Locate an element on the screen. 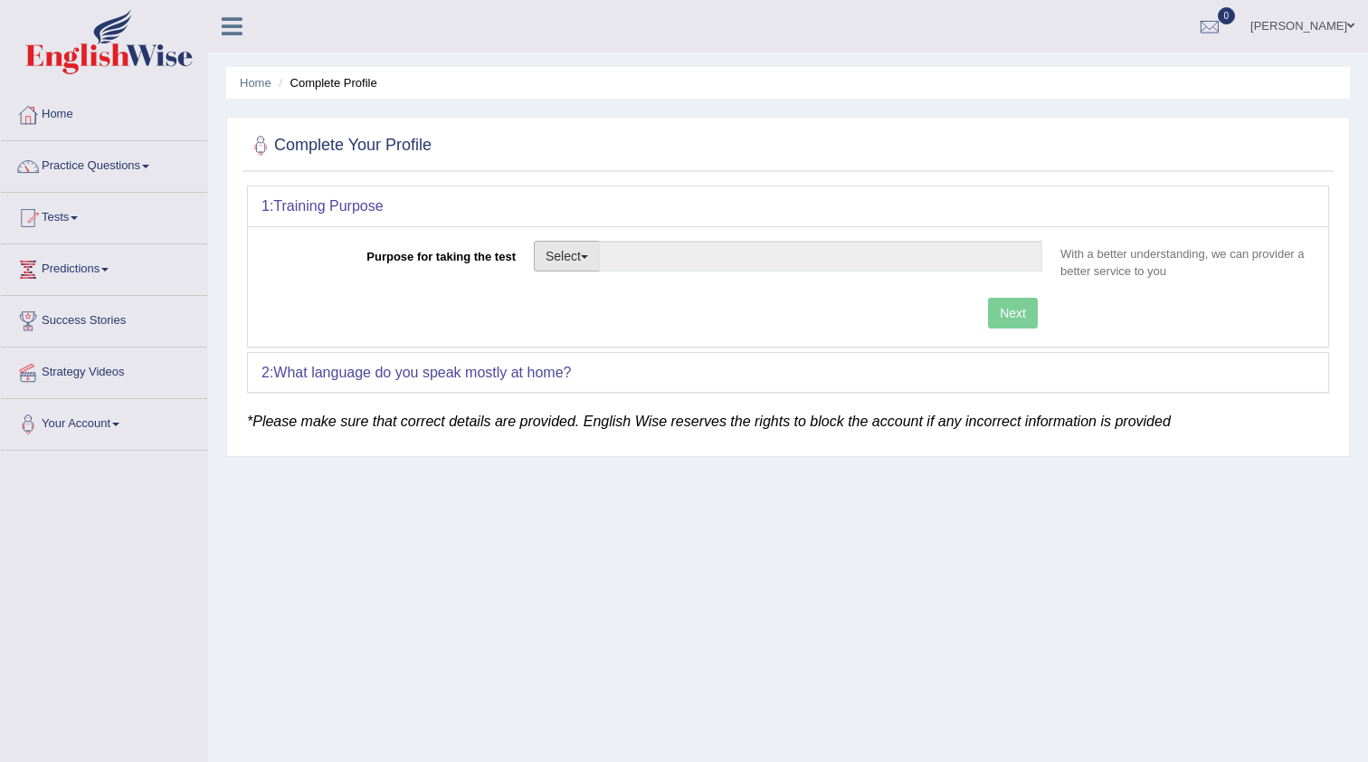 This screenshot has height=762, width=1368. a: Your Account is located at coordinates (104, 422).